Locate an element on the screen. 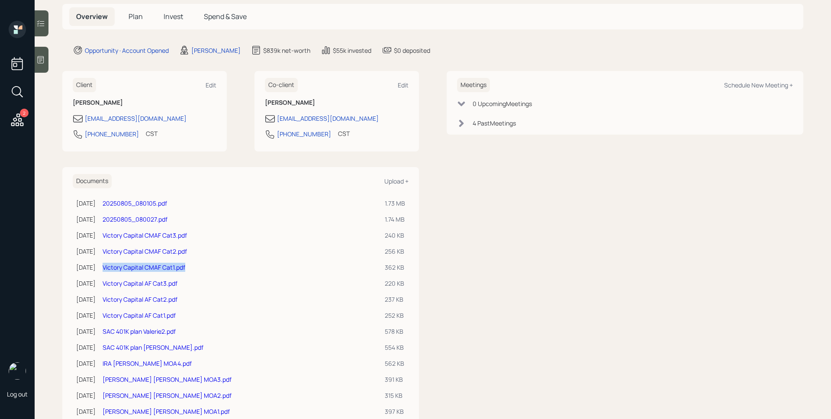  span: Overview is located at coordinates (92, 16).